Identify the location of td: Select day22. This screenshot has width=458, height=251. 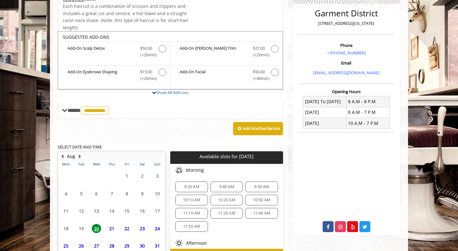
(127, 228).